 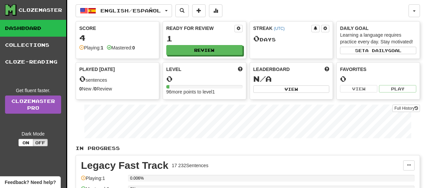 I want to click on div: Streak, so click(x=283, y=28).